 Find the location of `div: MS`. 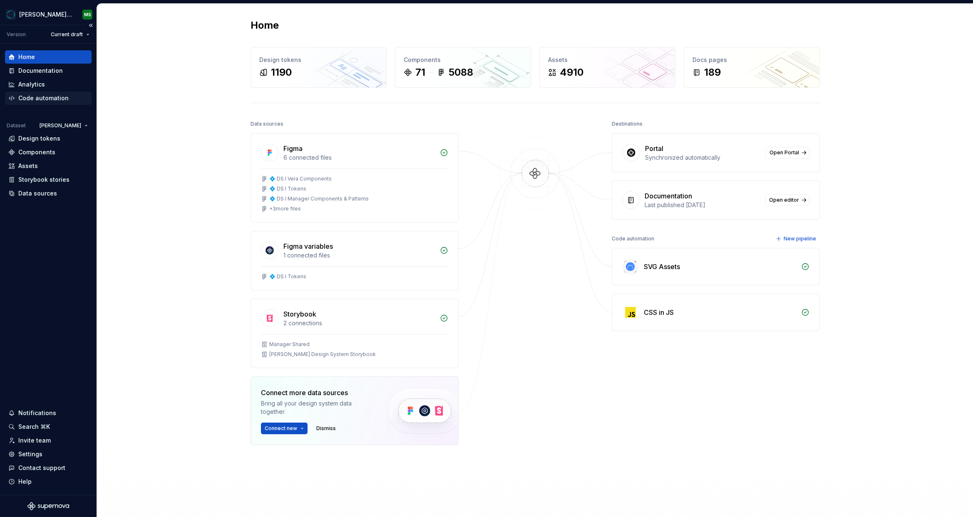

div: MS is located at coordinates (87, 15).